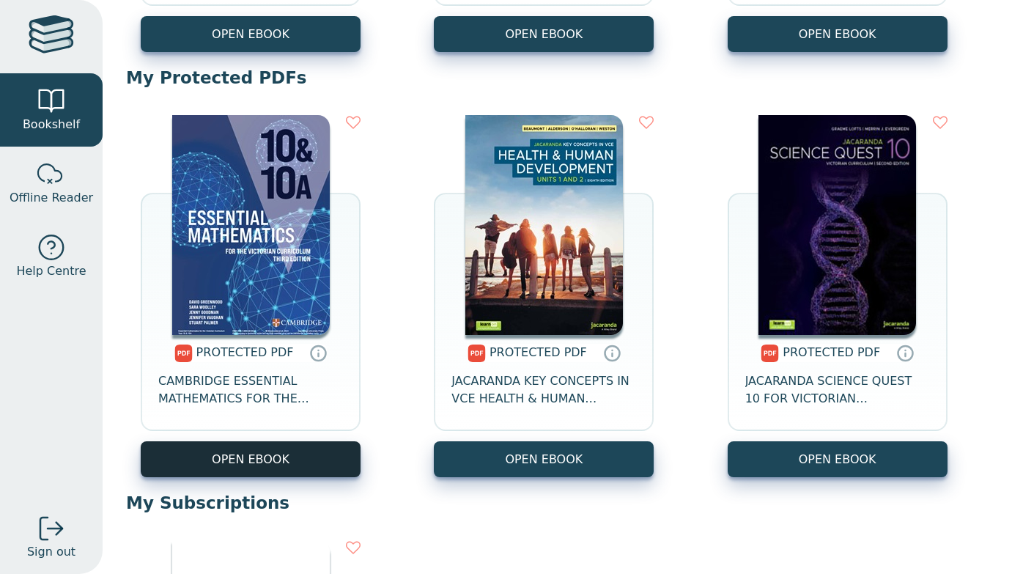 The height and width of the screenshot is (574, 1012). What do you see at coordinates (557, 503) in the screenshot?
I see `p: My Subscriptions` at bounding box center [557, 503].